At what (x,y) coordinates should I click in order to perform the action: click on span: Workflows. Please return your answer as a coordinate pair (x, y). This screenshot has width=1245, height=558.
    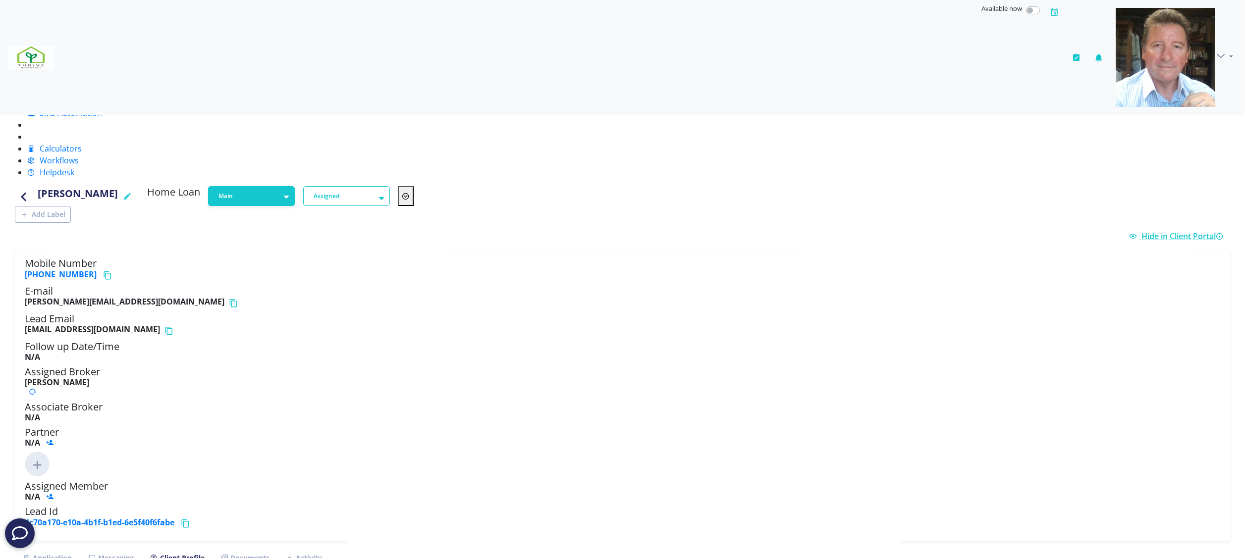
    Looking at the image, I should click on (59, 161).